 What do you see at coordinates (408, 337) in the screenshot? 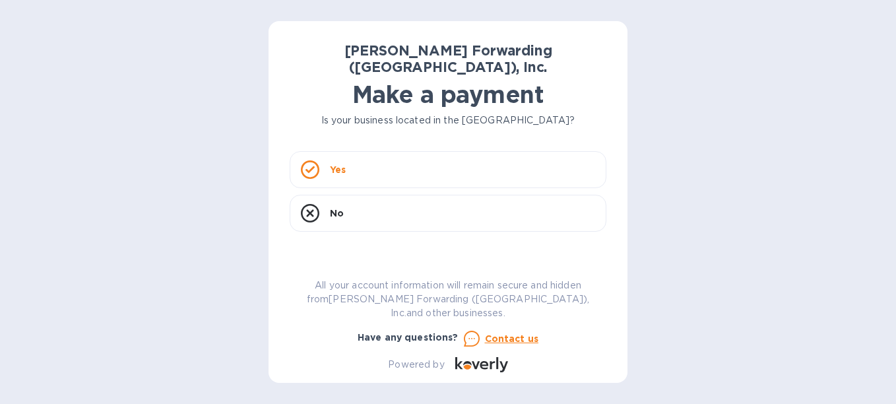
I see `b: Have any questions?` at bounding box center [408, 337].